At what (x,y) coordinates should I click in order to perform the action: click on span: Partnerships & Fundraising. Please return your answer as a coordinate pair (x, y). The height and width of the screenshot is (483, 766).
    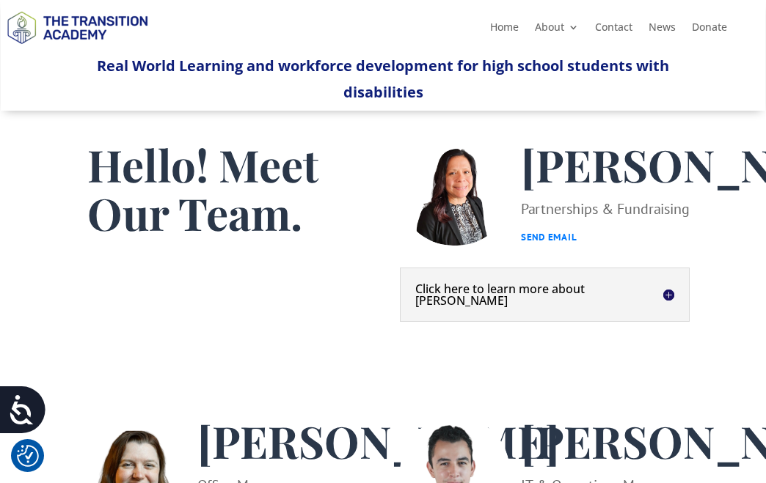
    Looking at the image, I should click on (605, 209).